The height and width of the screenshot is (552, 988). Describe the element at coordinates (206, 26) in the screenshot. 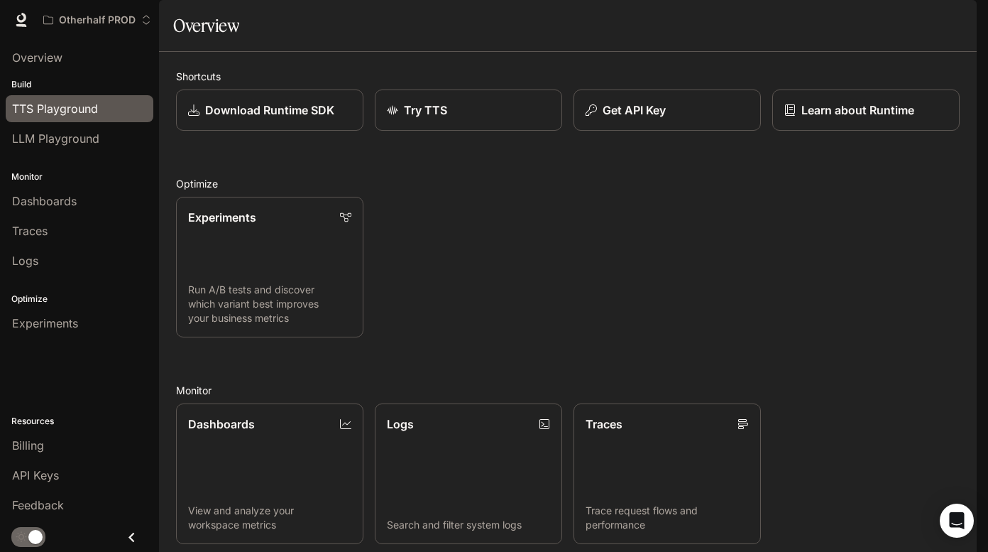

I see `h1: Overview` at that location.